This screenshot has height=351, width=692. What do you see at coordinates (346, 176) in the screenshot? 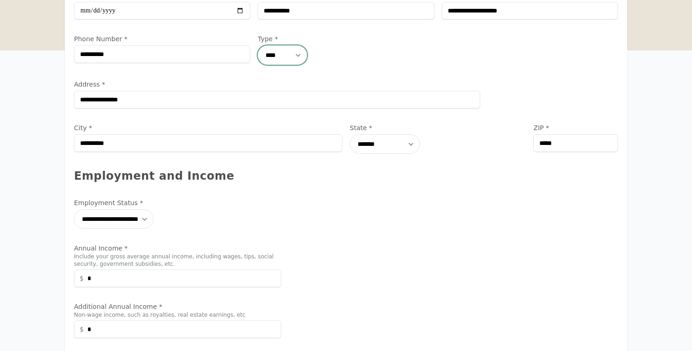
I see `div: Employment and Income` at bounding box center [346, 176].